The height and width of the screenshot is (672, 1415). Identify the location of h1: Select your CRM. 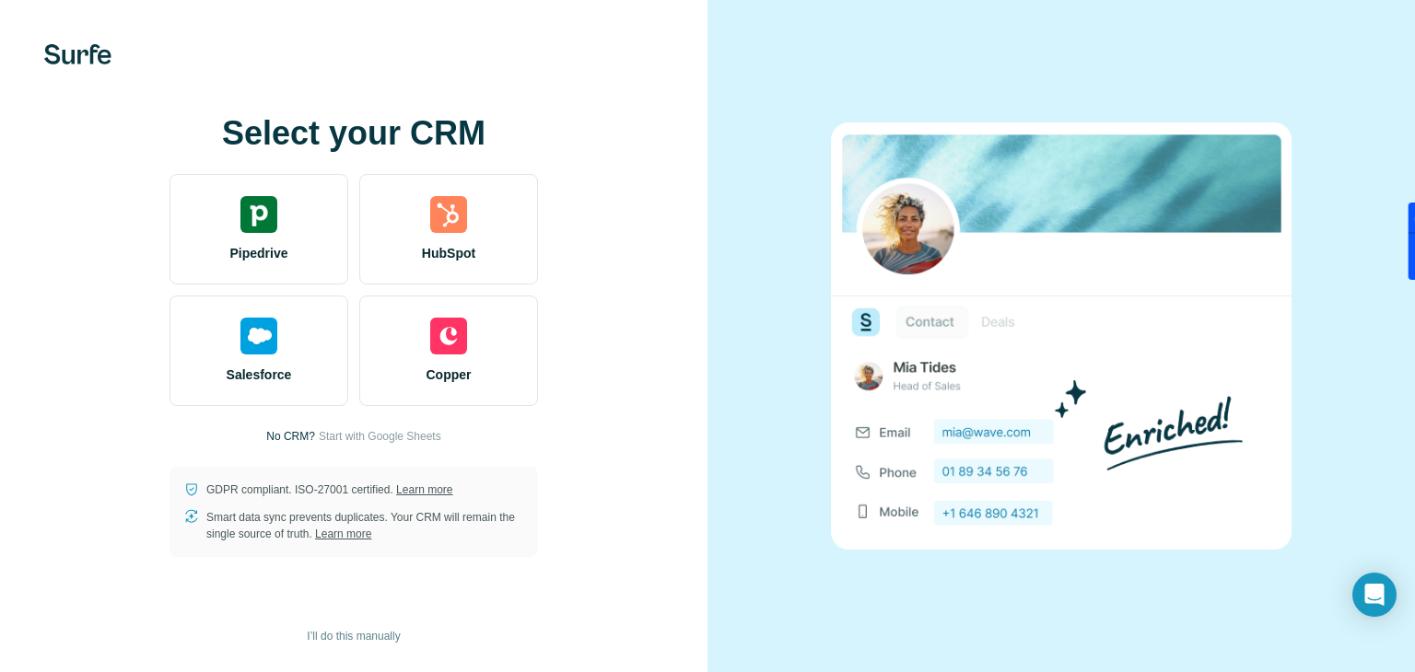
(354, 134).